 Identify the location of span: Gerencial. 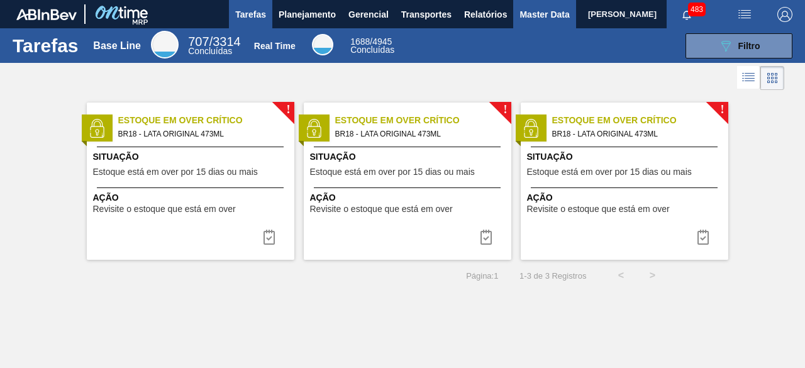
(369, 14).